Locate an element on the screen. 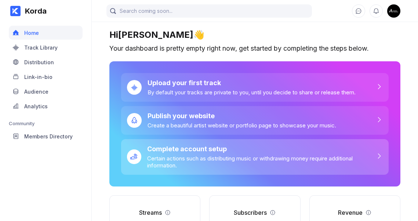 This screenshot has height=221, width=418. div: Analytics is located at coordinates (36, 106).